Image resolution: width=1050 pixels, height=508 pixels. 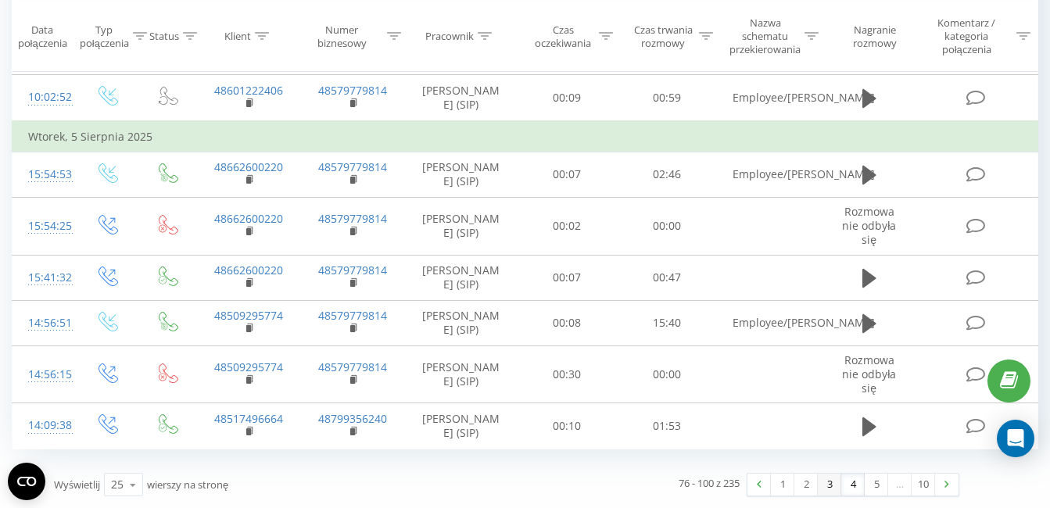 What do you see at coordinates (342, 36) in the screenshot?
I see `div: Numer biznesowy` at bounding box center [342, 36].